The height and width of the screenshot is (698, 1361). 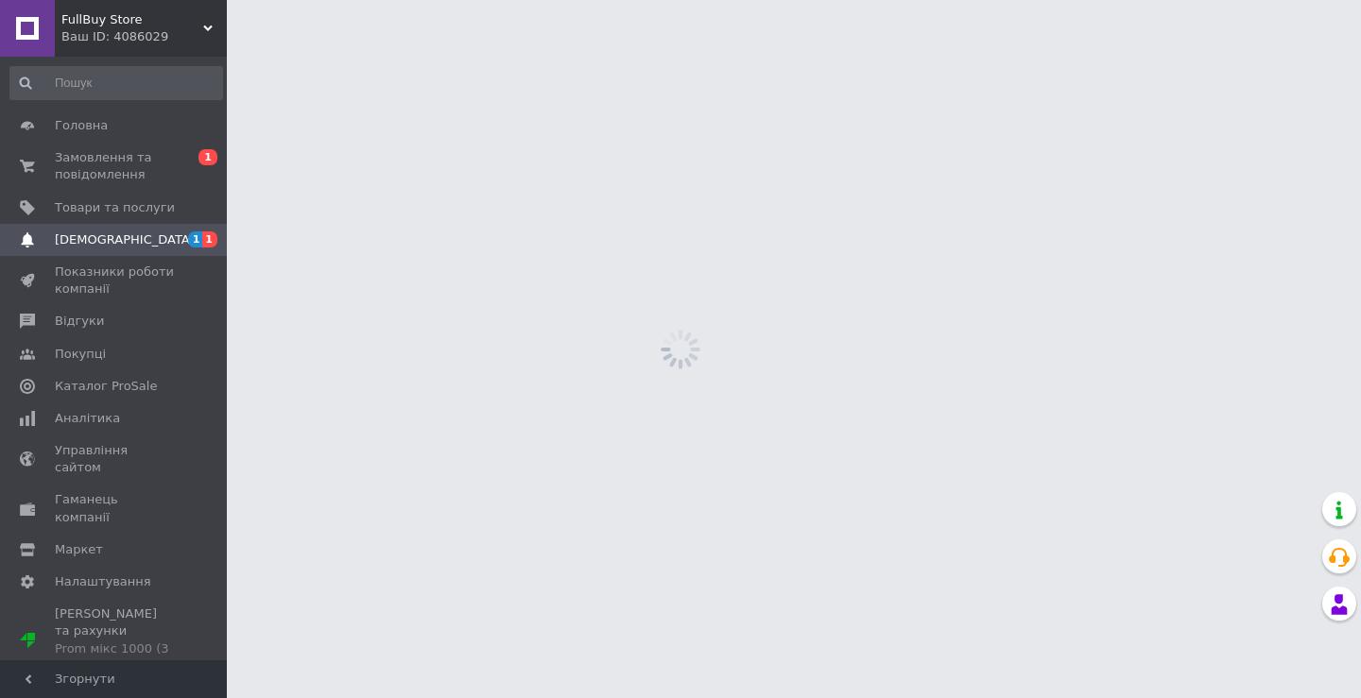 I want to click on span: Головна, so click(x=81, y=126).